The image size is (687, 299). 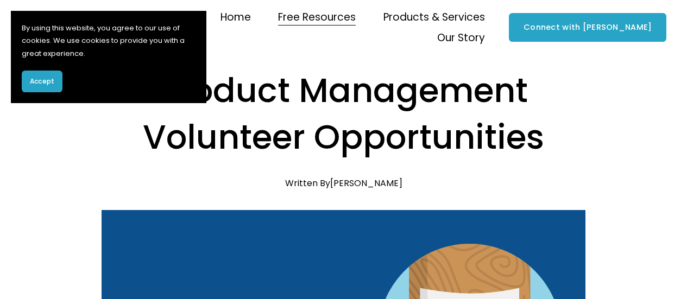 What do you see at coordinates (461, 38) in the screenshot?
I see `span: Our Story` at bounding box center [461, 38].